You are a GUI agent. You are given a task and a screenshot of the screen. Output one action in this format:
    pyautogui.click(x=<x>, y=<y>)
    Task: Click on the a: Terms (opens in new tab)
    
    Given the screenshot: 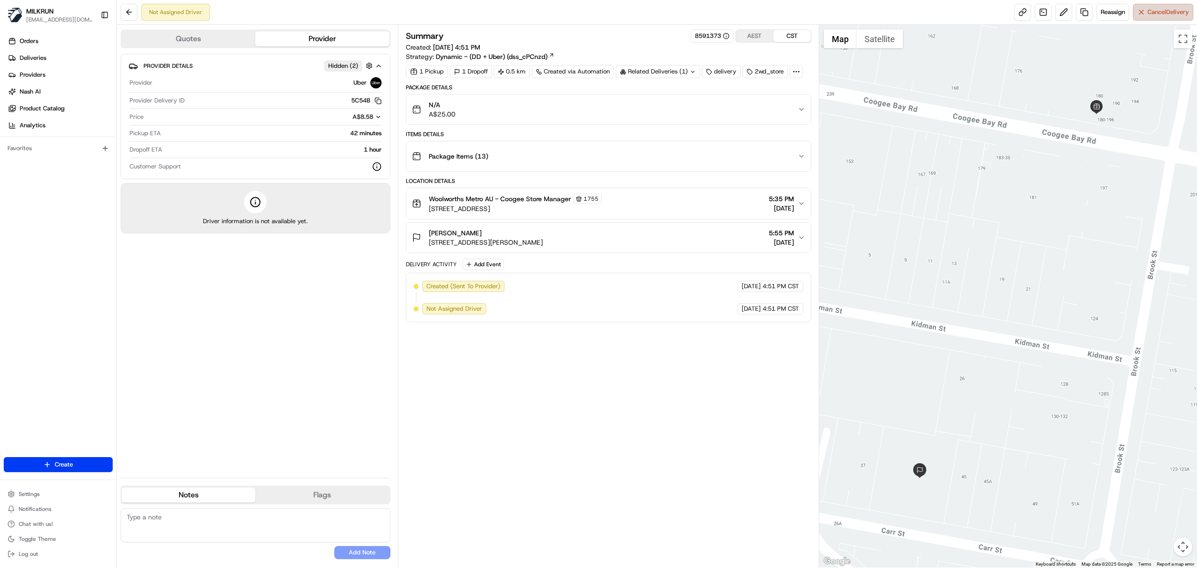 What is the action you would take?
    pyautogui.click(x=1145, y=564)
    